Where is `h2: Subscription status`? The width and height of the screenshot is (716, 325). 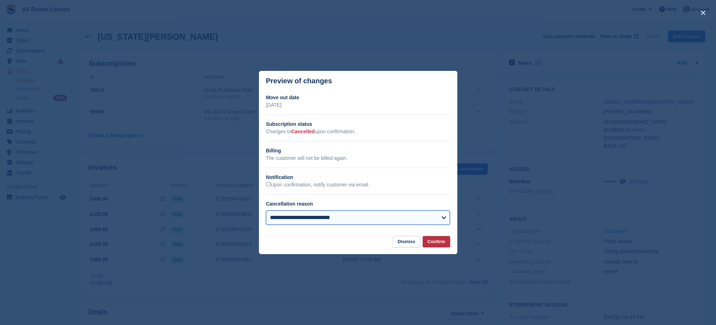 h2: Subscription status is located at coordinates (358, 124).